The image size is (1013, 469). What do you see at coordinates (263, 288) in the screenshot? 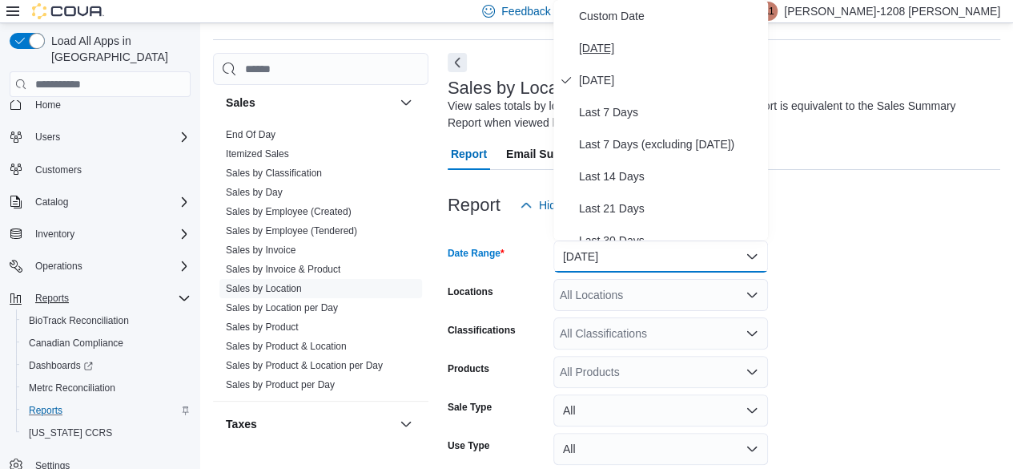
I see `span: Sales by Location` at bounding box center [263, 288].